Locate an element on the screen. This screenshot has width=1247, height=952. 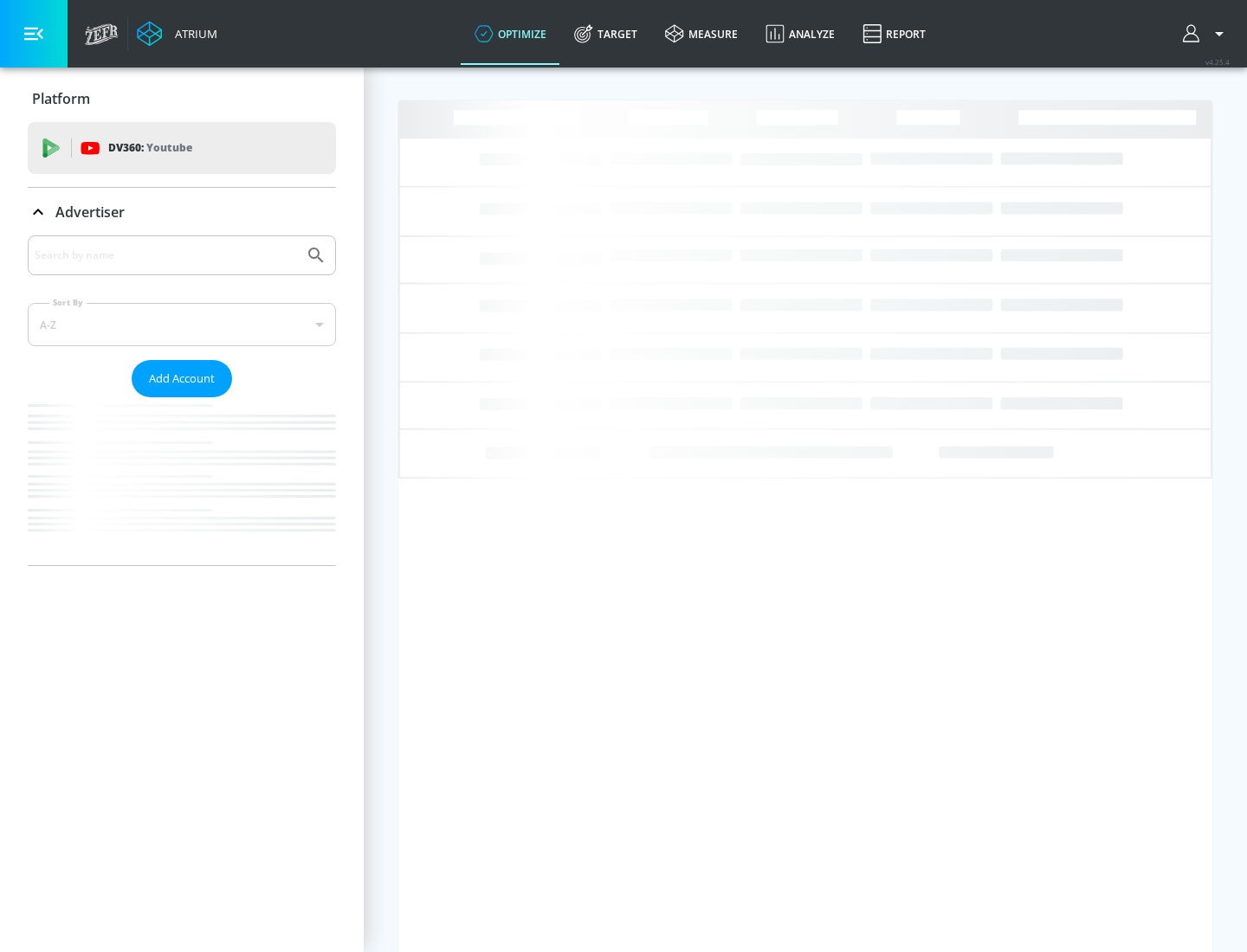
nav: list of Advertiser is located at coordinates (182, 481).